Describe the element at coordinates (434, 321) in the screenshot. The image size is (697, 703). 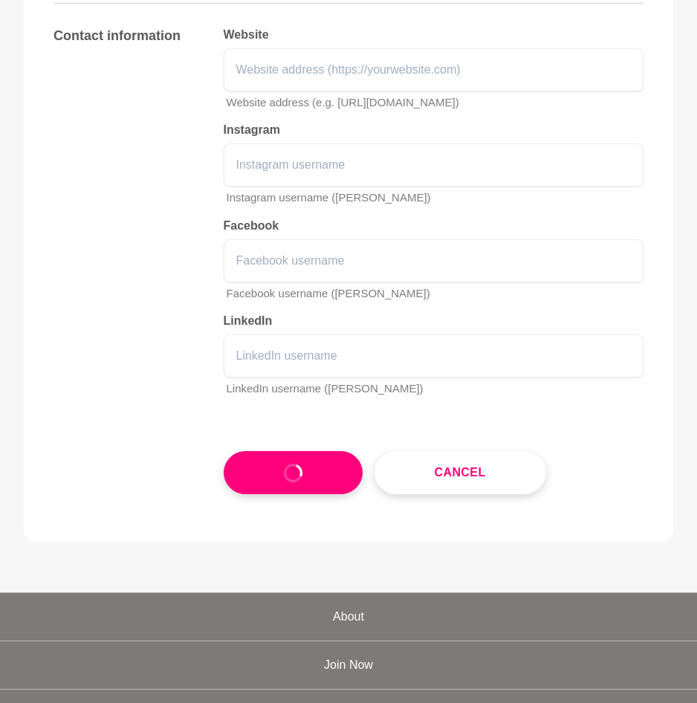
I see `h5: LinkedIn` at that location.